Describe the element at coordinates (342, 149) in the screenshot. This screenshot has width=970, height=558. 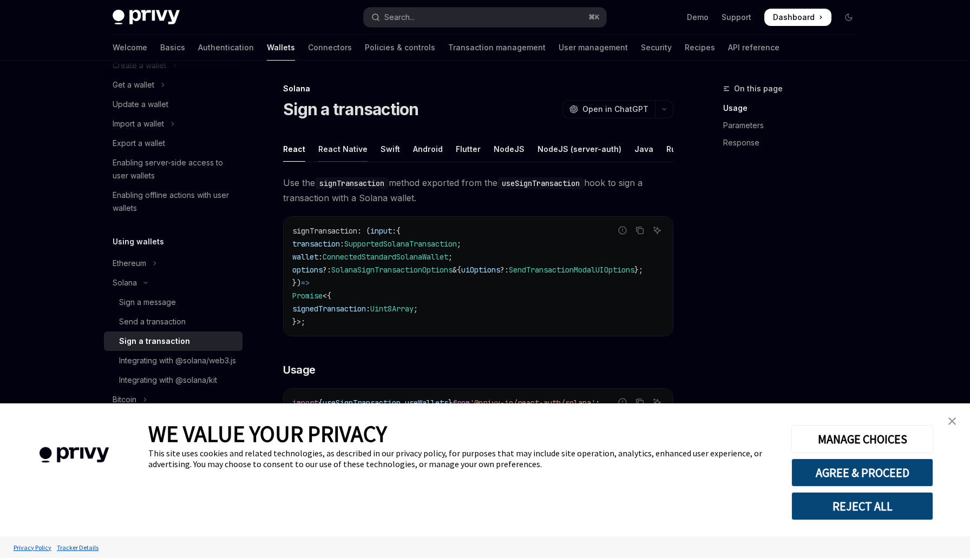
I see `div: React Native` at that location.